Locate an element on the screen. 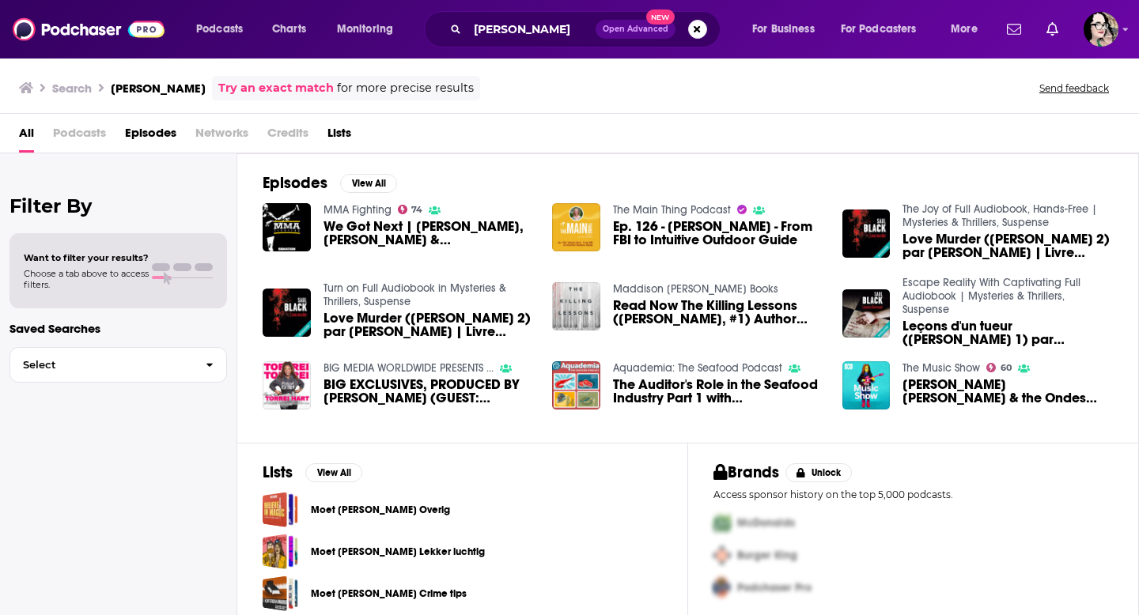  img: First Pro Logo is located at coordinates (722, 523).